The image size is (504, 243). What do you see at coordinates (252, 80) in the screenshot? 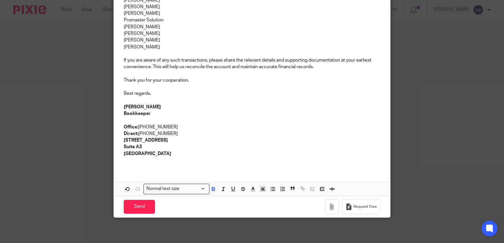
I see `p: Thank you for your cooperation.` at bounding box center [252, 80].